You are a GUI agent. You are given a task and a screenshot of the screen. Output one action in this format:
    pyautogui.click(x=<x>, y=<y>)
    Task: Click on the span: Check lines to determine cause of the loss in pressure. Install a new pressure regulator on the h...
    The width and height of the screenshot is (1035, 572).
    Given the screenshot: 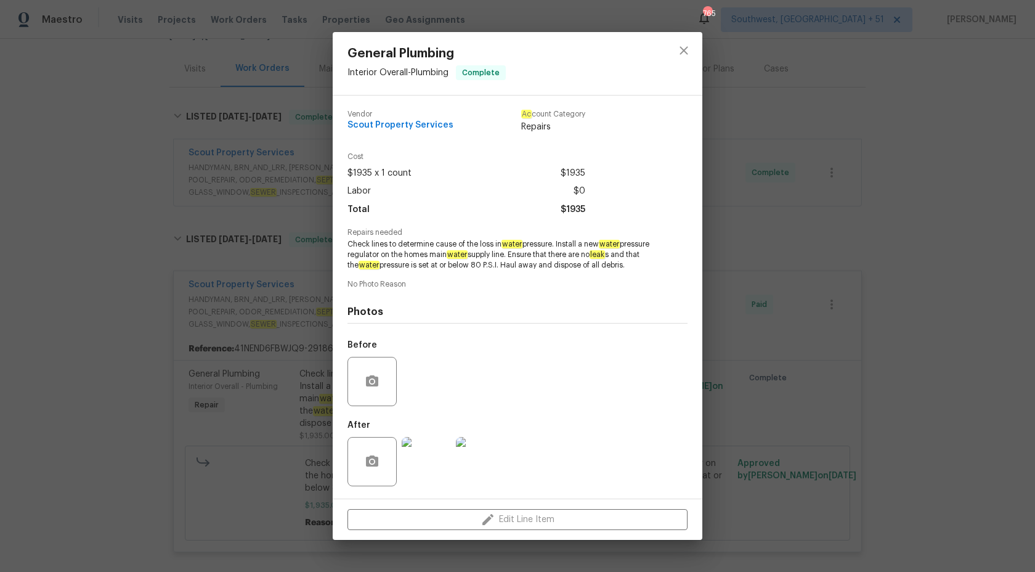 What is the action you would take?
    pyautogui.click(x=500, y=254)
    